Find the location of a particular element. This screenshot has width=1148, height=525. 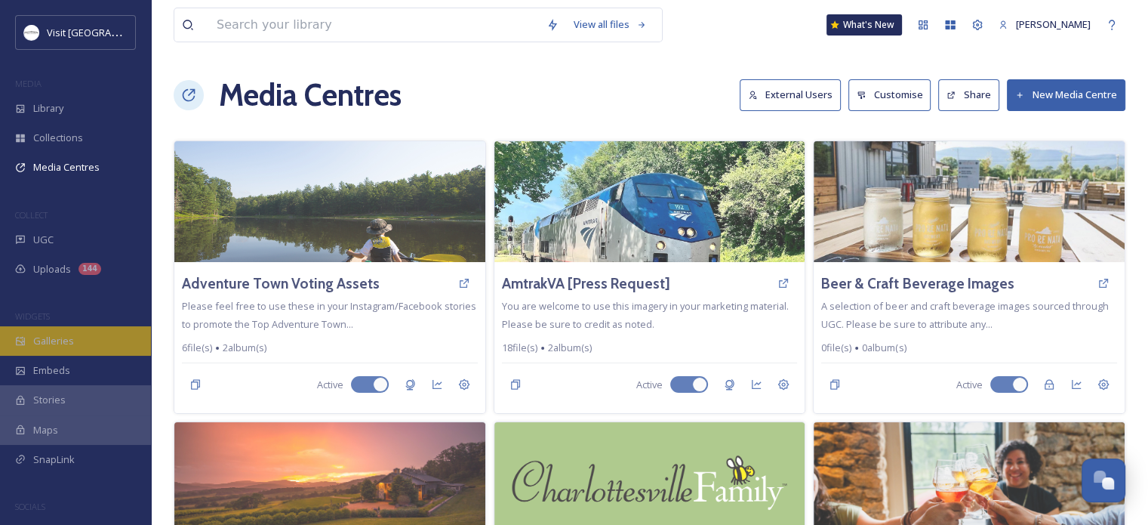

img: Canoeing%20on%20the%20Montfair%20Lake%20J%20Looney-1600%20%281%29.jpg is located at coordinates (330, 202).